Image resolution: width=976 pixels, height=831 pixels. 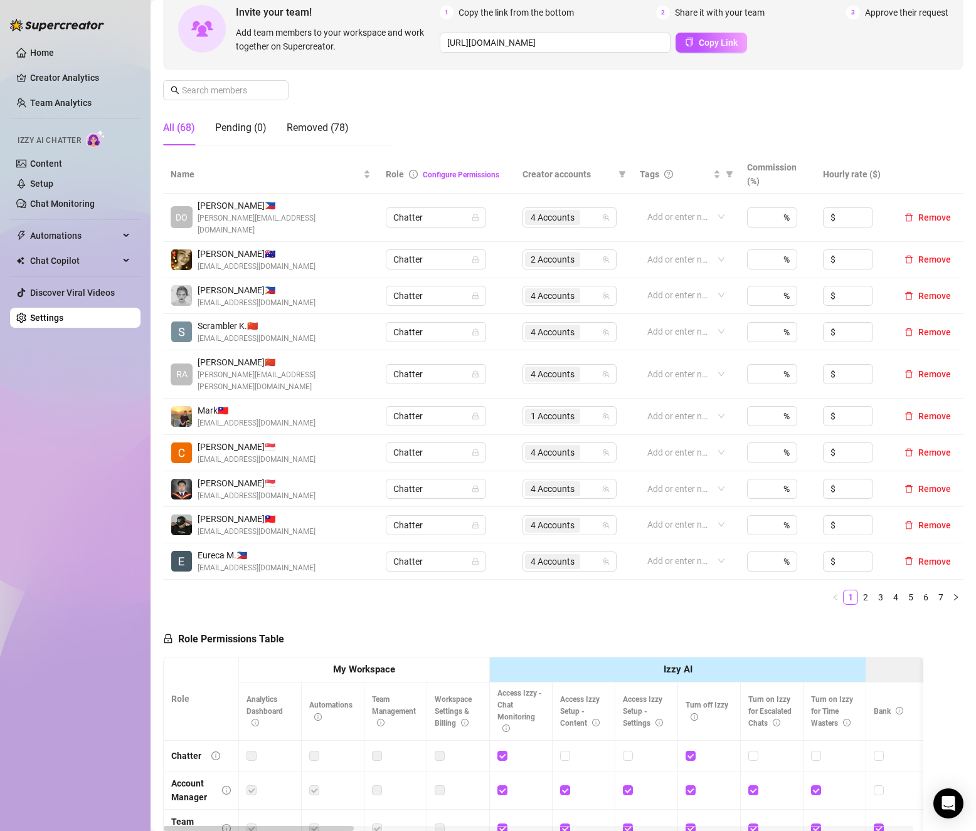 I want to click on img: Chat Copilot, so click(x=20, y=261).